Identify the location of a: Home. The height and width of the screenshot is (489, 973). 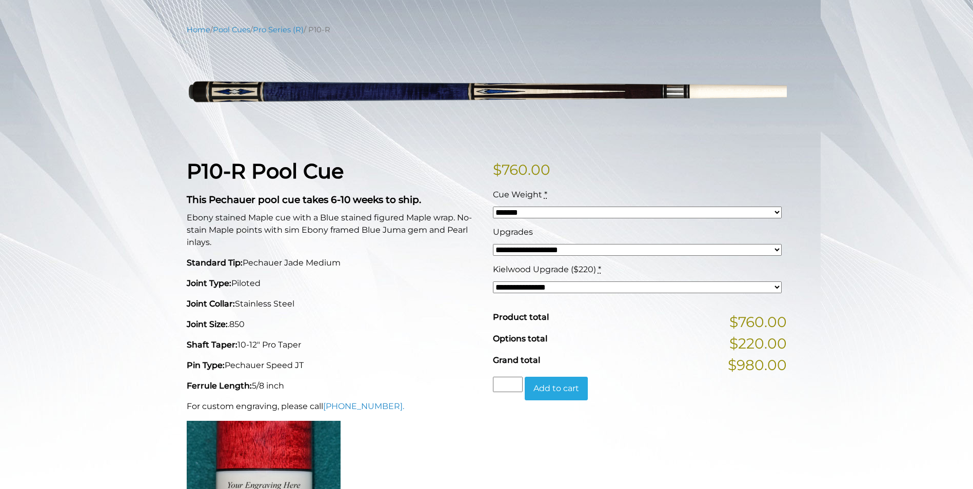
(199, 30).